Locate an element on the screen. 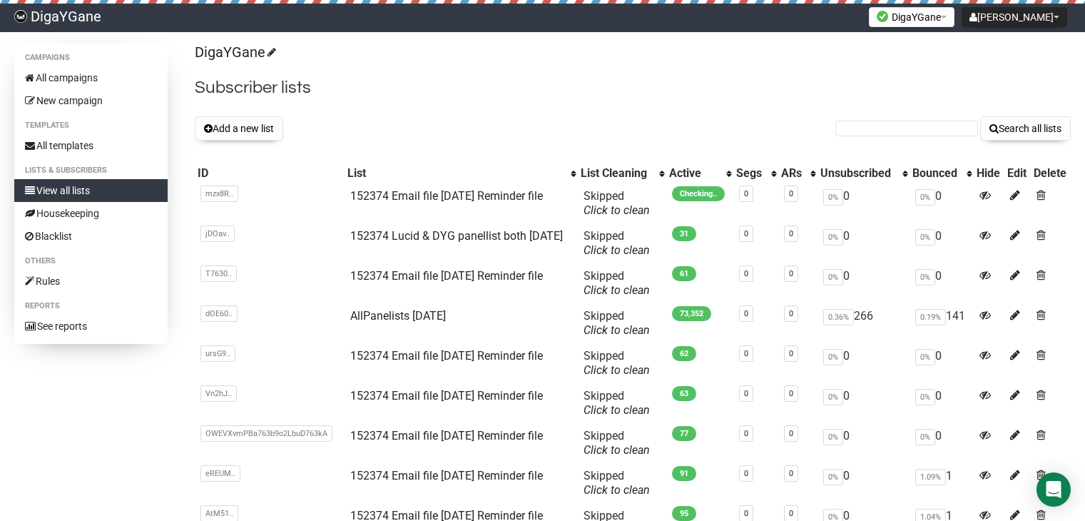  th: Unsubscribed: No sort applied, activate to apply an ascending sort is located at coordinates (863, 173).